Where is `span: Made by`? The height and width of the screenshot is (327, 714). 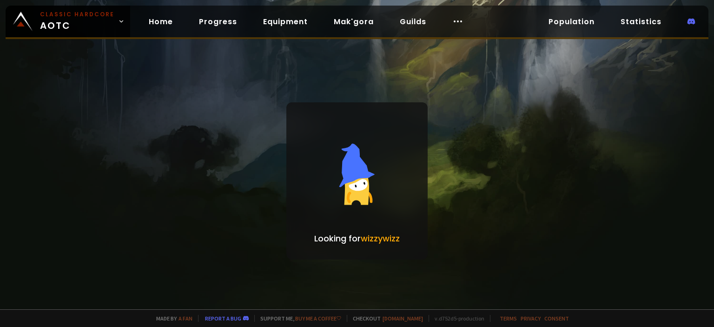 span: Made by is located at coordinates (171, 318).